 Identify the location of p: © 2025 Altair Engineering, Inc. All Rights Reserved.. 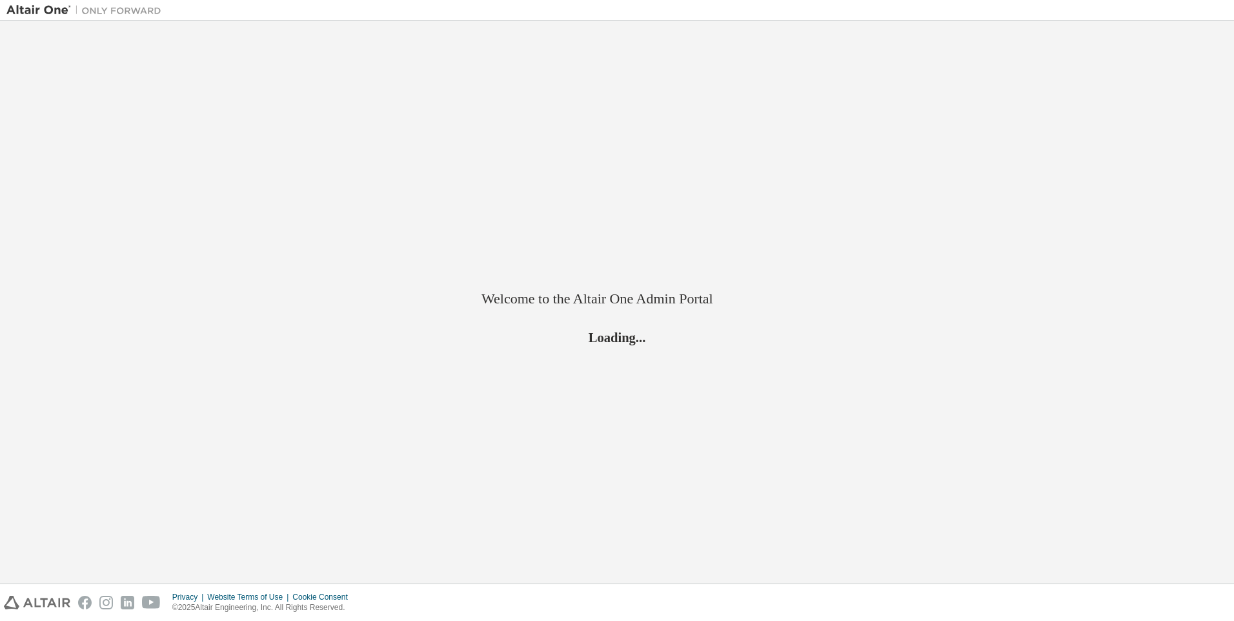
(264, 607).